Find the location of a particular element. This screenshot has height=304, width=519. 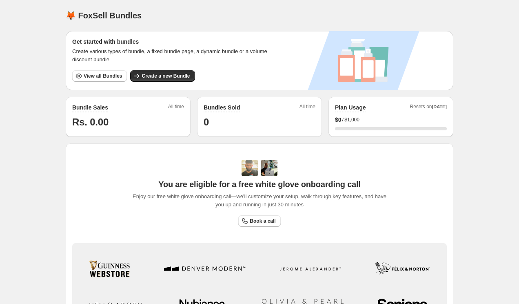

h1: 0 is located at coordinates (260, 122).